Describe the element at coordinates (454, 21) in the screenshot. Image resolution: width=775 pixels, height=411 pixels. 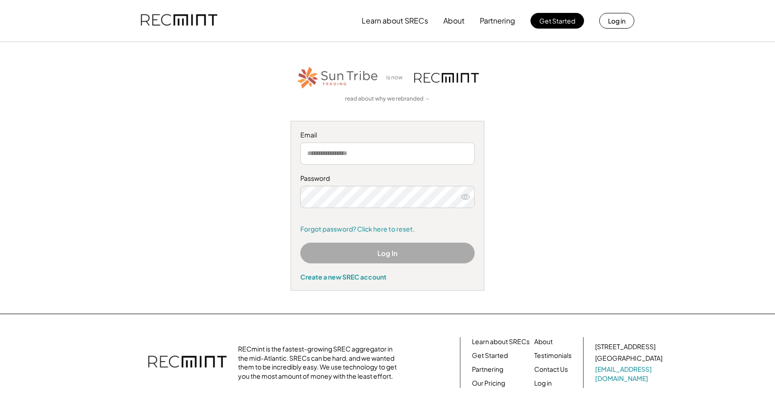
I see `button: About` at that location.